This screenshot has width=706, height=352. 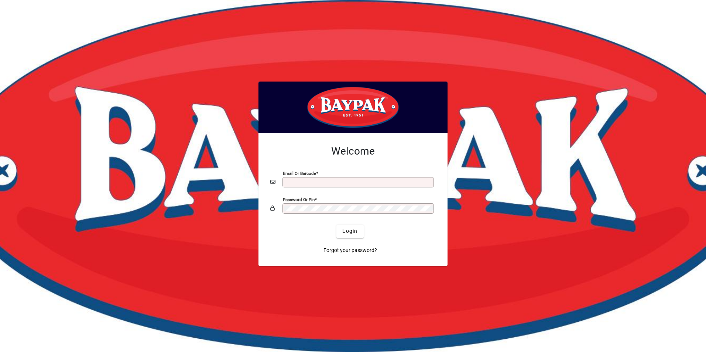 I want to click on mat-label: Password or Pin, so click(x=299, y=199).